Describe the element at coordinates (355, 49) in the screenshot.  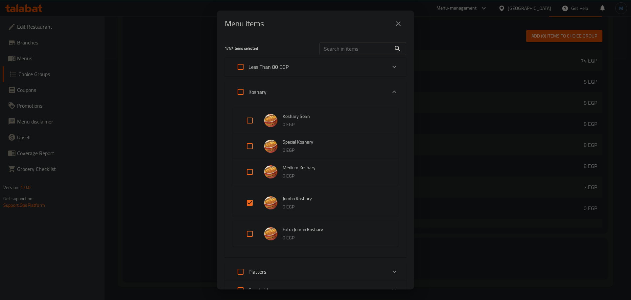
I see `input: Search in items` at that location.